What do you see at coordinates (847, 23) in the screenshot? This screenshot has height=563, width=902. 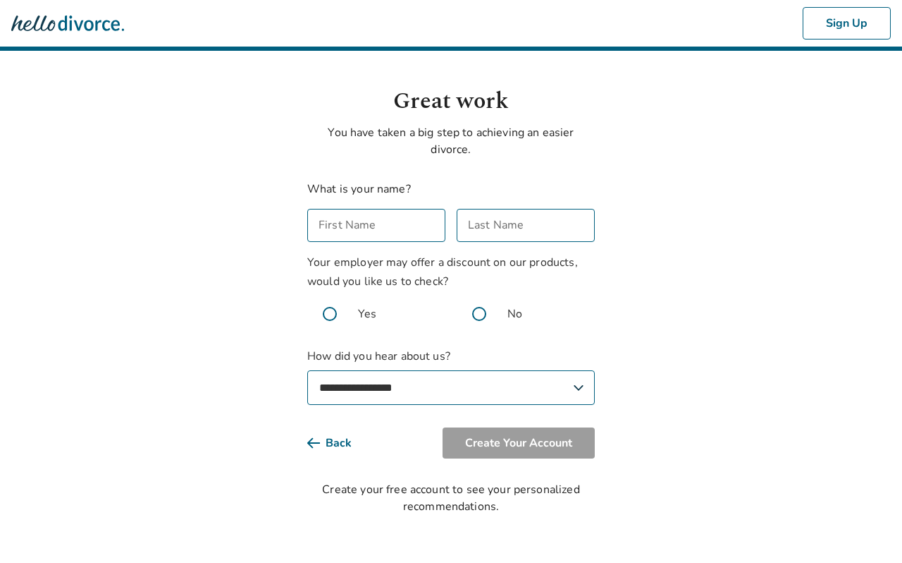 I see `button: Sign Up` at bounding box center [847, 23].